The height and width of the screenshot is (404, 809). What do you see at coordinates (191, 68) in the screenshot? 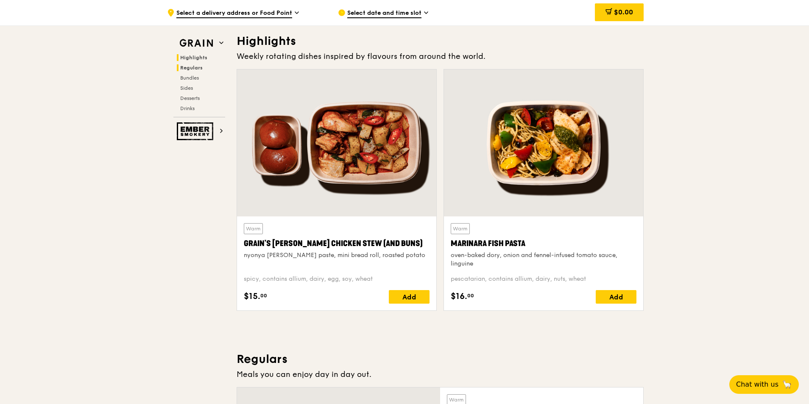
I see `span: Regulars` at bounding box center [191, 68].